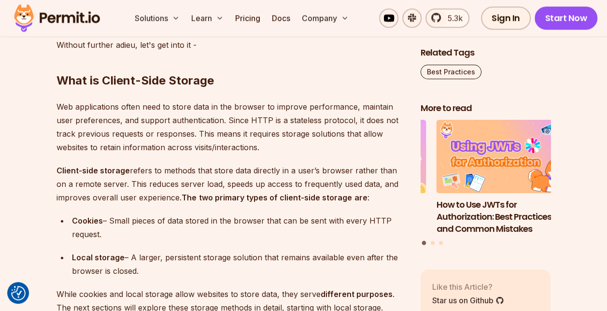 The width and height of the screenshot is (607, 311). Describe the element at coordinates (231, 184) in the screenshot. I see `p: refers to methods that store data directly in a user’s browser rather than on a remote server. Th...` at that location.